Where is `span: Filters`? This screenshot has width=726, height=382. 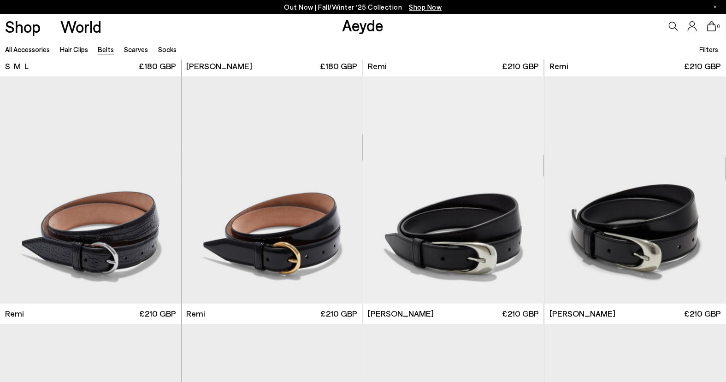
span: Filters is located at coordinates (709, 49).